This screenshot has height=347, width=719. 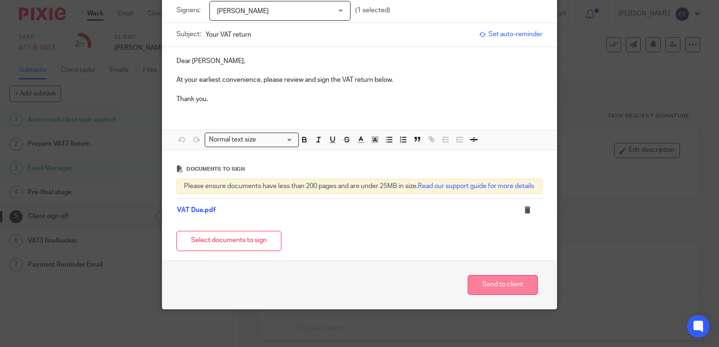 What do you see at coordinates (276, 140) in the screenshot?
I see `input: Search for option` at bounding box center [276, 140].